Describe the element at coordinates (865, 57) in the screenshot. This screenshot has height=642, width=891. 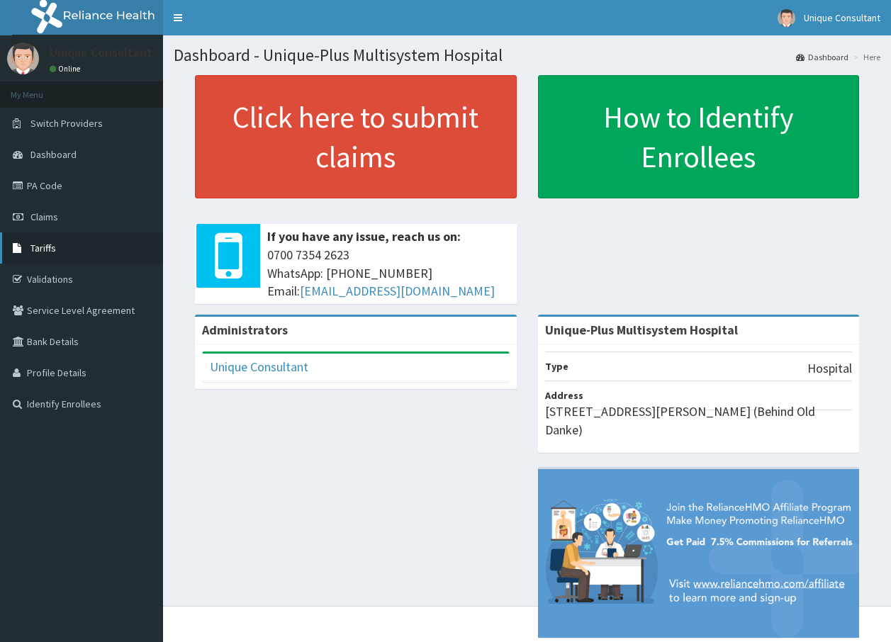
I see `li: Here` at that location.